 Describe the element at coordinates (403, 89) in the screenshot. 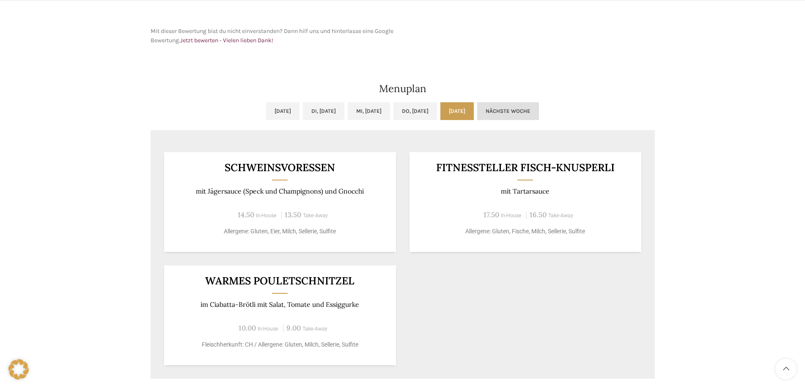

I see `h2: Menuplan` at that location.